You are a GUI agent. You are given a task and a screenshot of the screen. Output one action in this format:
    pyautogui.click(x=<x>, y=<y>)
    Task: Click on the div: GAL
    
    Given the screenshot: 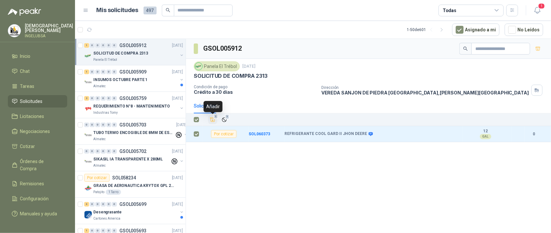 What is the action you would take?
    pyautogui.click(x=486, y=136)
    